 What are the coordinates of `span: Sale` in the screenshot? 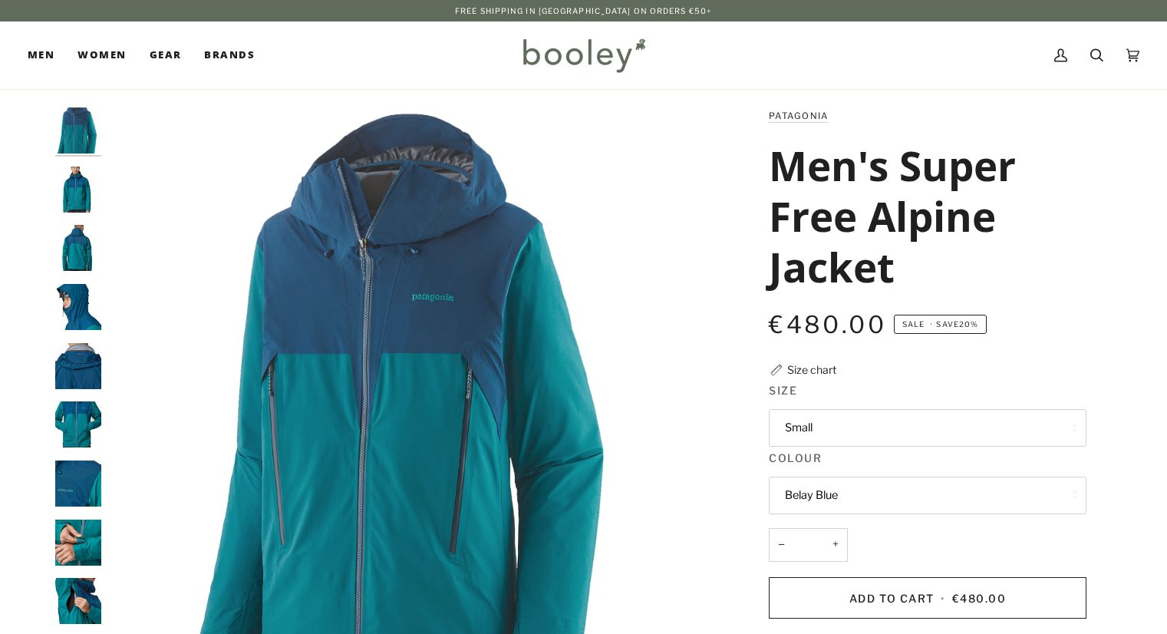 It's located at (913, 324).